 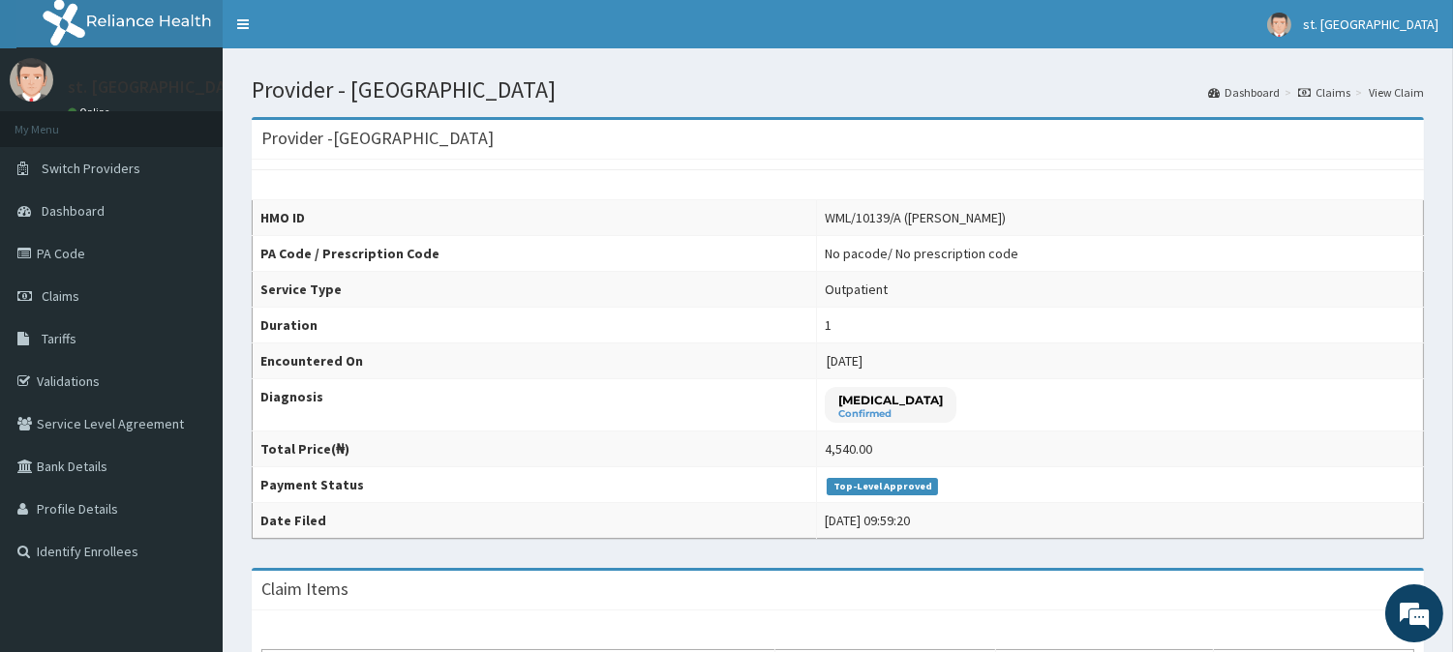 What do you see at coordinates (848, 449) in the screenshot?
I see `div: 4,540.00` at bounding box center [848, 449].